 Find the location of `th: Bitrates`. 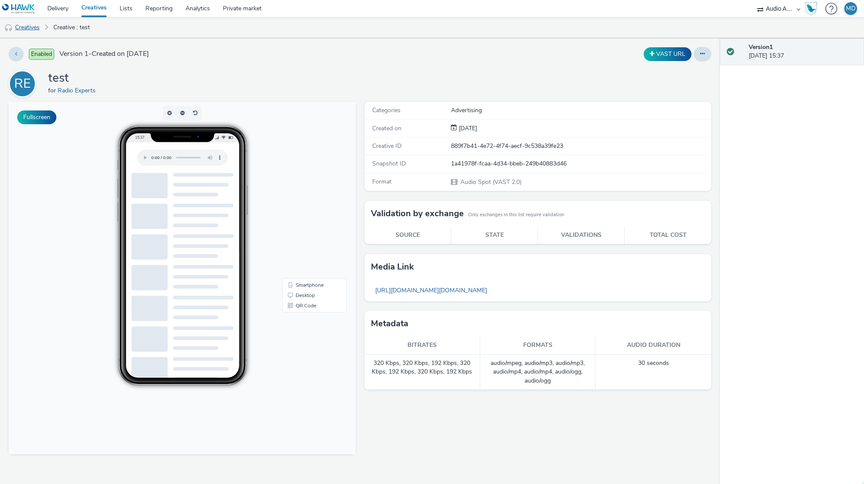

th: Bitrates is located at coordinates (422, 345).